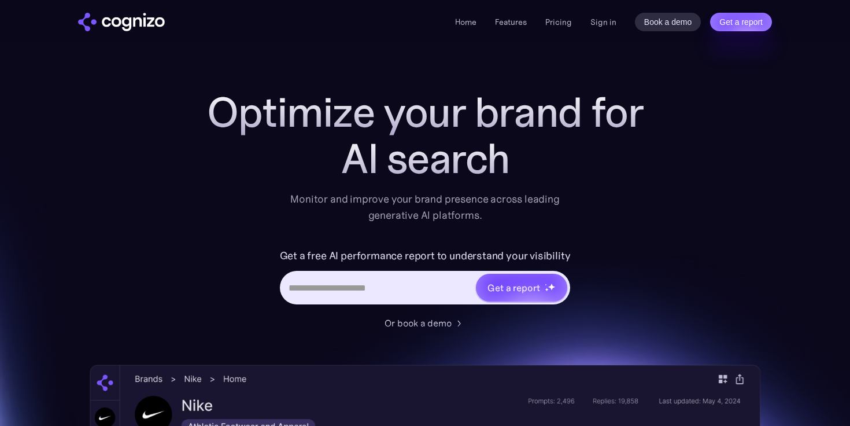  I want to click on label: Get a free AI performance report to understand your visibility, so click(425, 256).